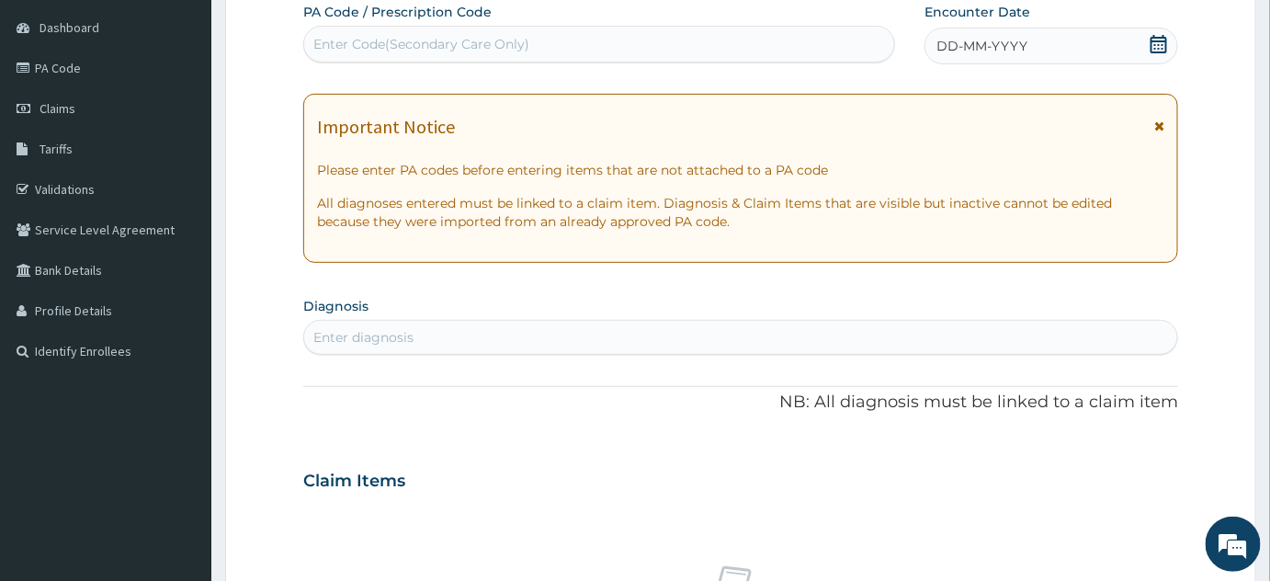 The image size is (1270, 581). Describe the element at coordinates (179, 418) in the screenshot. I see `textarea: Type your message and hit 'Enter'` at that location.